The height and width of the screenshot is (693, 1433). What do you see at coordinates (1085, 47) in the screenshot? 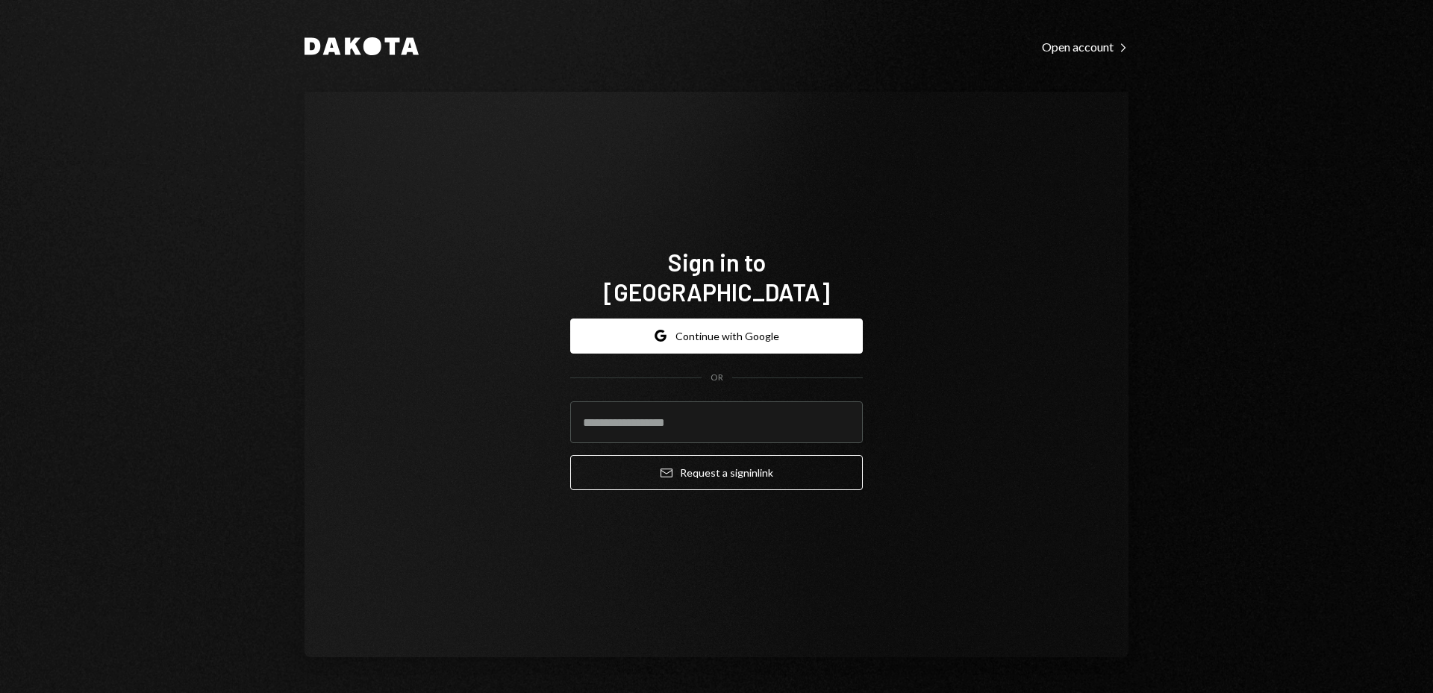
I see `div: Open account` at bounding box center [1085, 47].